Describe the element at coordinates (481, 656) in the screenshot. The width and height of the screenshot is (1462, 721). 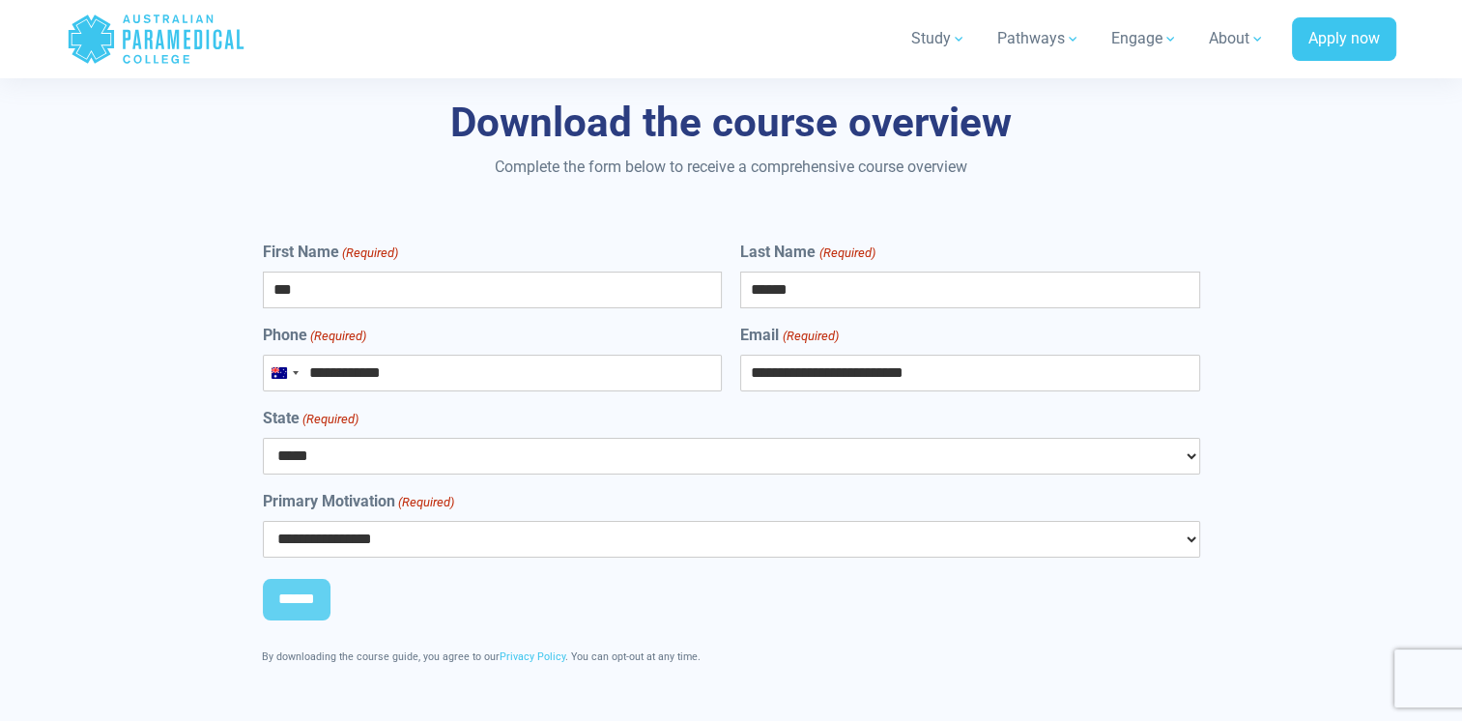
I see `span: By downloading the course guide, you agree to our . You can opt-out at any time.` at that location.